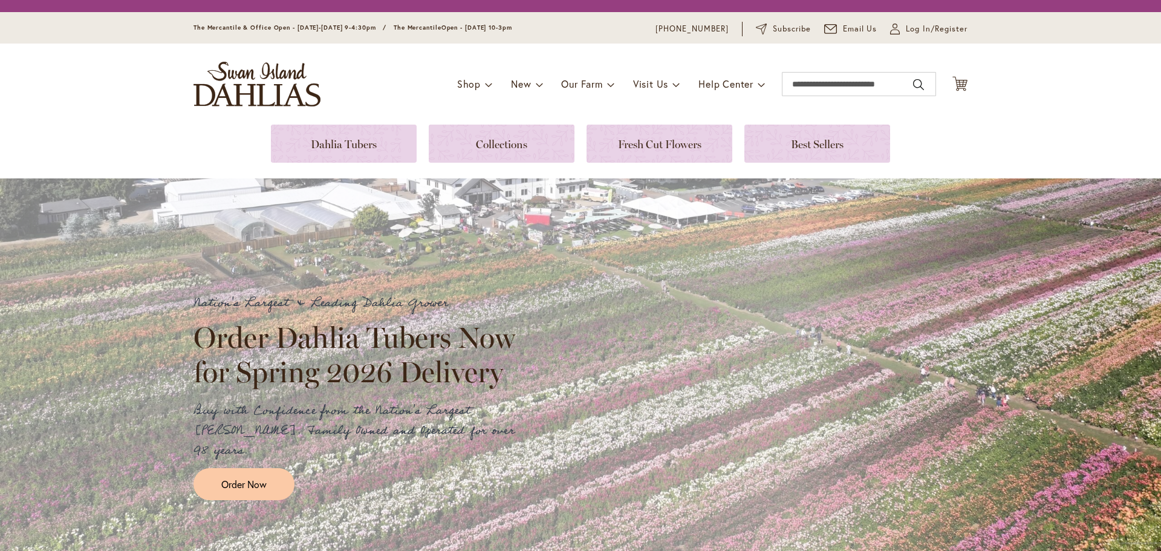 The width and height of the screenshot is (1161, 551). Describe the element at coordinates (851, 29) in the screenshot. I see `a: Email Us` at that location.